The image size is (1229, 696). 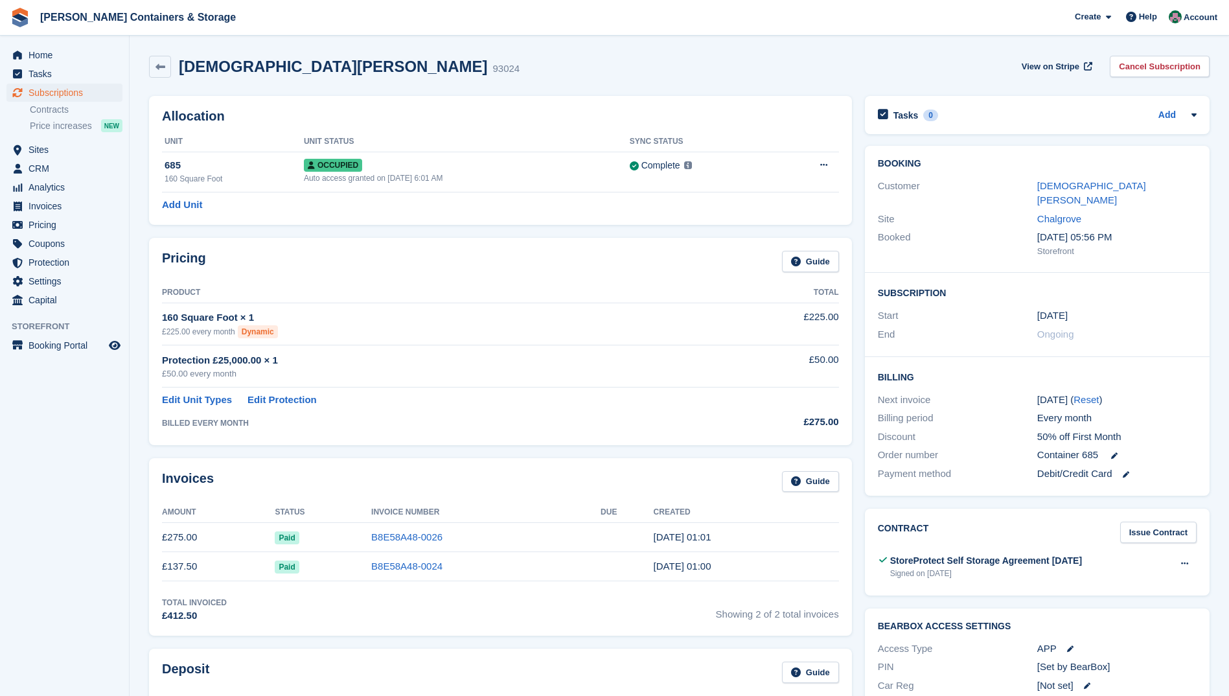 I want to click on h2: BearBox Access Settings, so click(x=1037, y=626).